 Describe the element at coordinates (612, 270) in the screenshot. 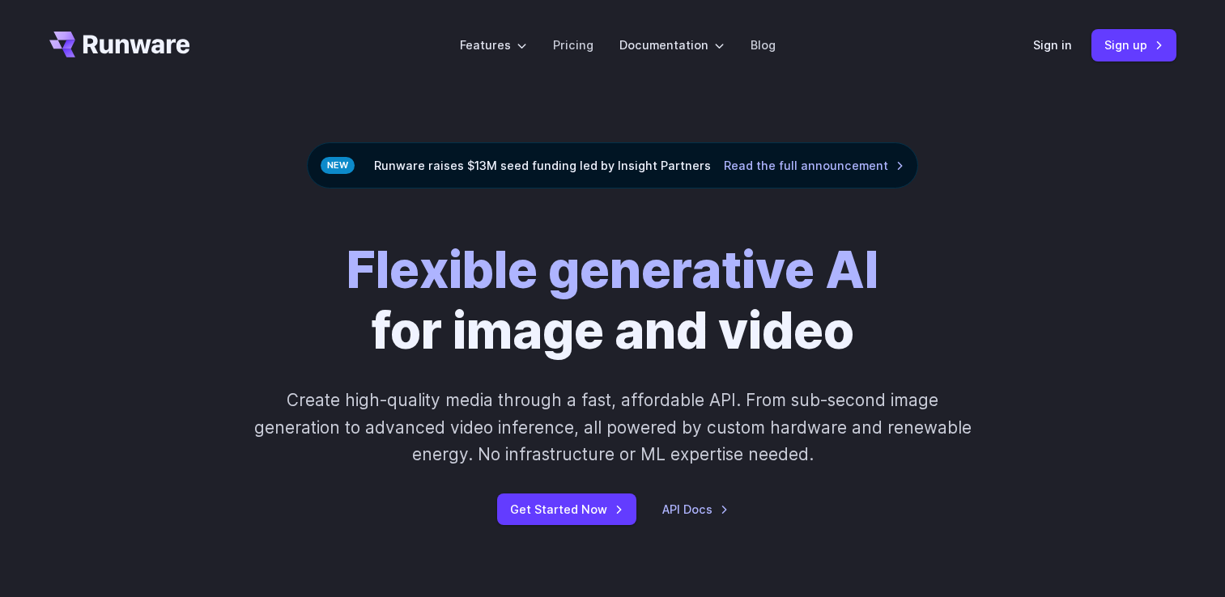

I see `strong: Flexible generative AI` at that location.